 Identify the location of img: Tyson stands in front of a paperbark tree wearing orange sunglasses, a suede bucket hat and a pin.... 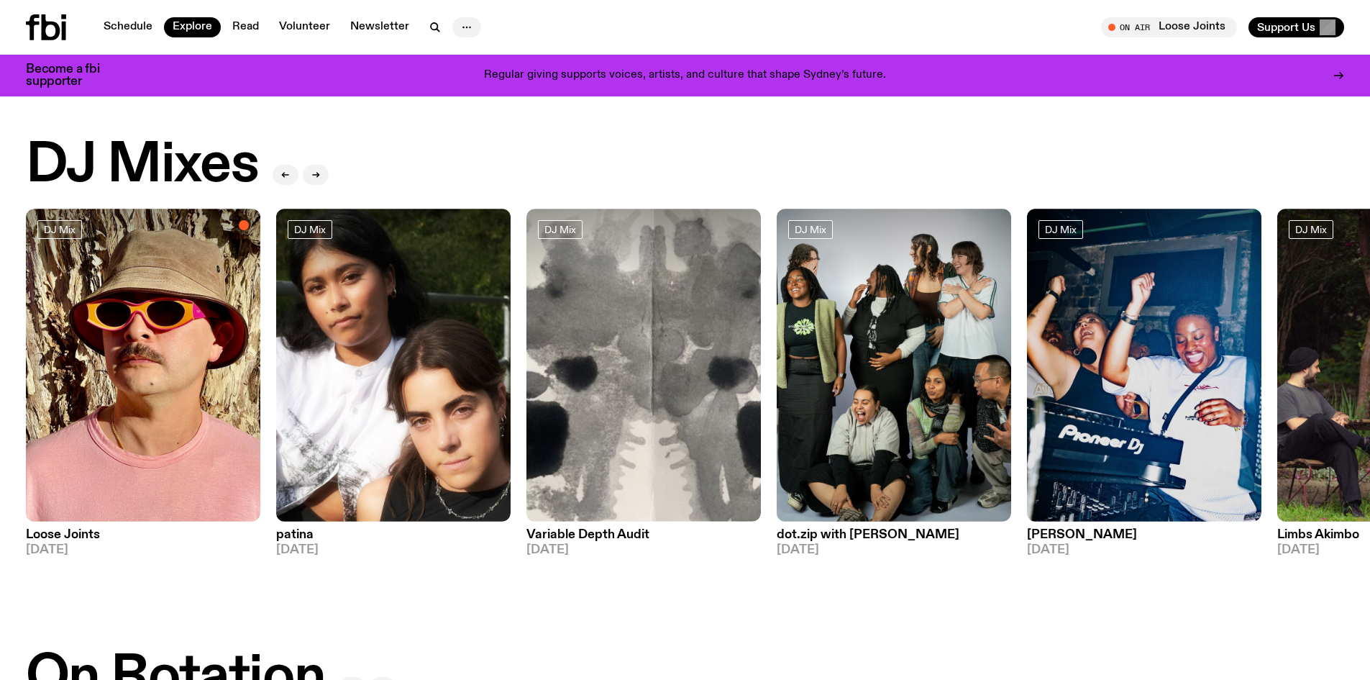
(143, 365).